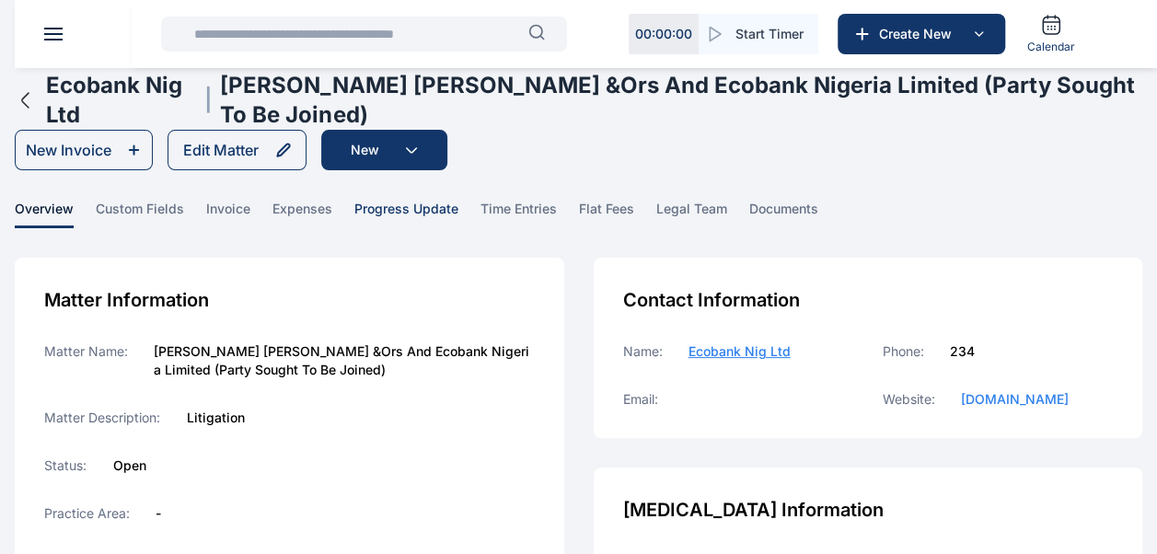 Image resolution: width=1157 pixels, height=554 pixels. Describe the element at coordinates (384, 150) in the screenshot. I see `button: New` at that location.